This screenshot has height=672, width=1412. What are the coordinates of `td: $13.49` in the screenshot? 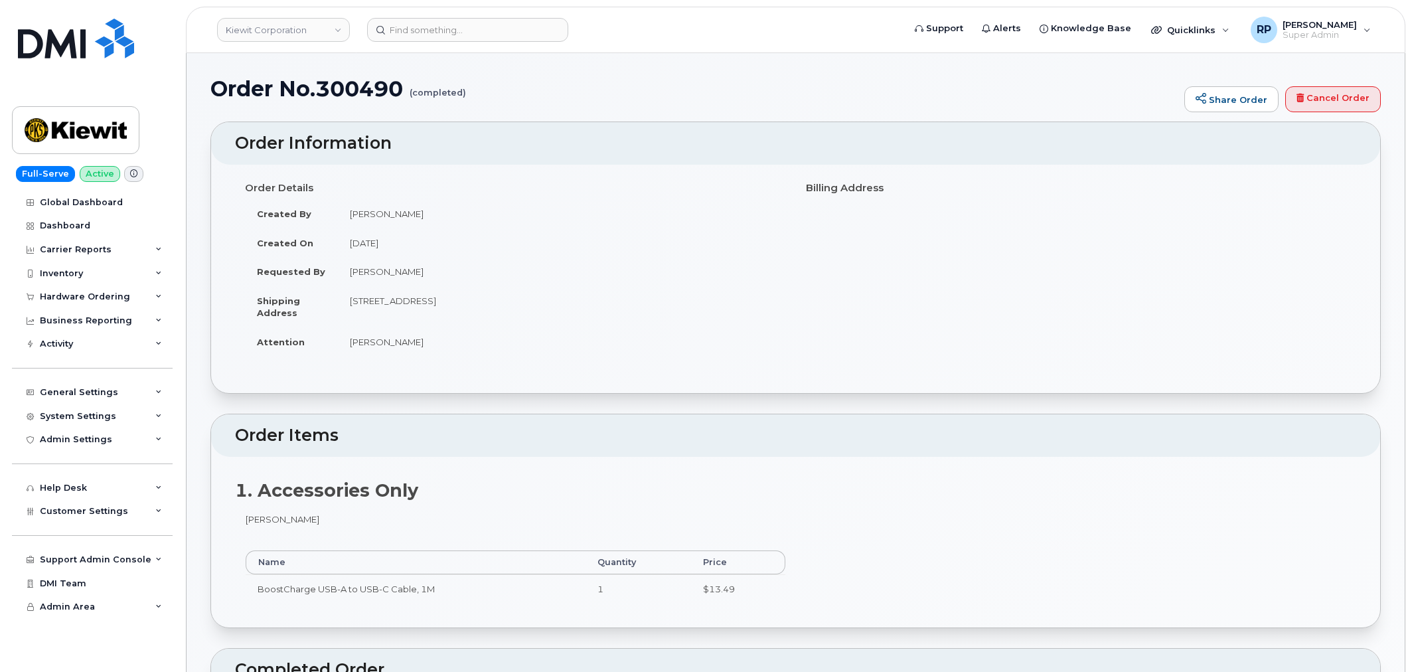 It's located at (738, 589).